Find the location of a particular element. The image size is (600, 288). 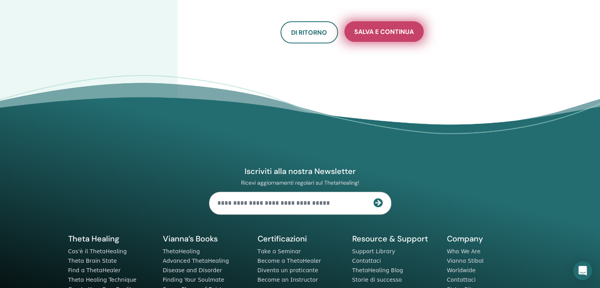

div: Open Intercom Messenger is located at coordinates (583, 271).